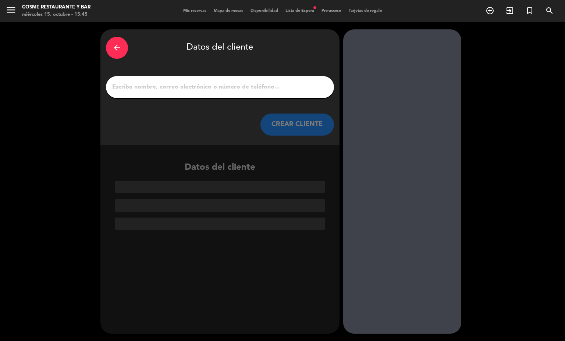  Describe the element at coordinates (220, 87) in the screenshot. I see `input: Escriba nombre, correo electrónico o número de teléfono...` at that location.